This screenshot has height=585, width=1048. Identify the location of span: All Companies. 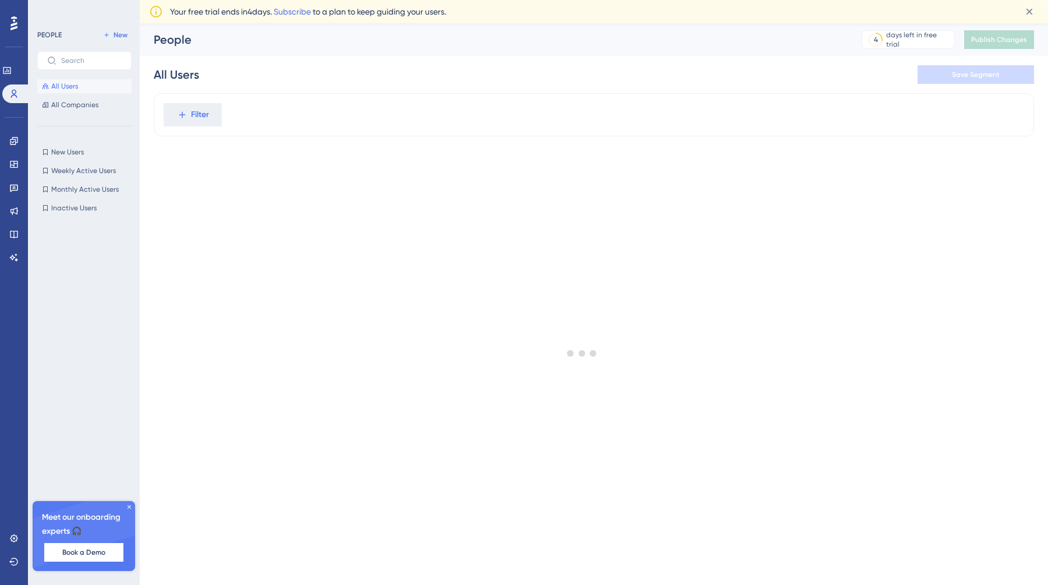
(75, 105).